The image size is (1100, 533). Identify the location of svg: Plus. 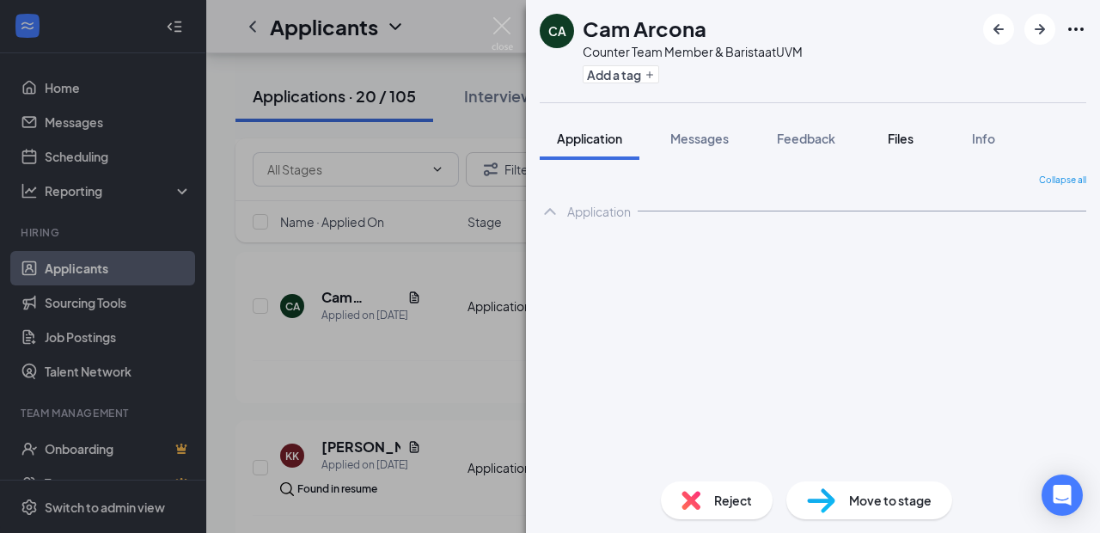
(650, 75).